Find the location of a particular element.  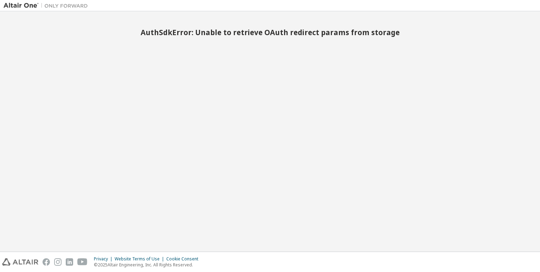

h2: AuthSdkError: Unable to retrieve OAuth redirect params from storage is located at coordinates (270, 32).